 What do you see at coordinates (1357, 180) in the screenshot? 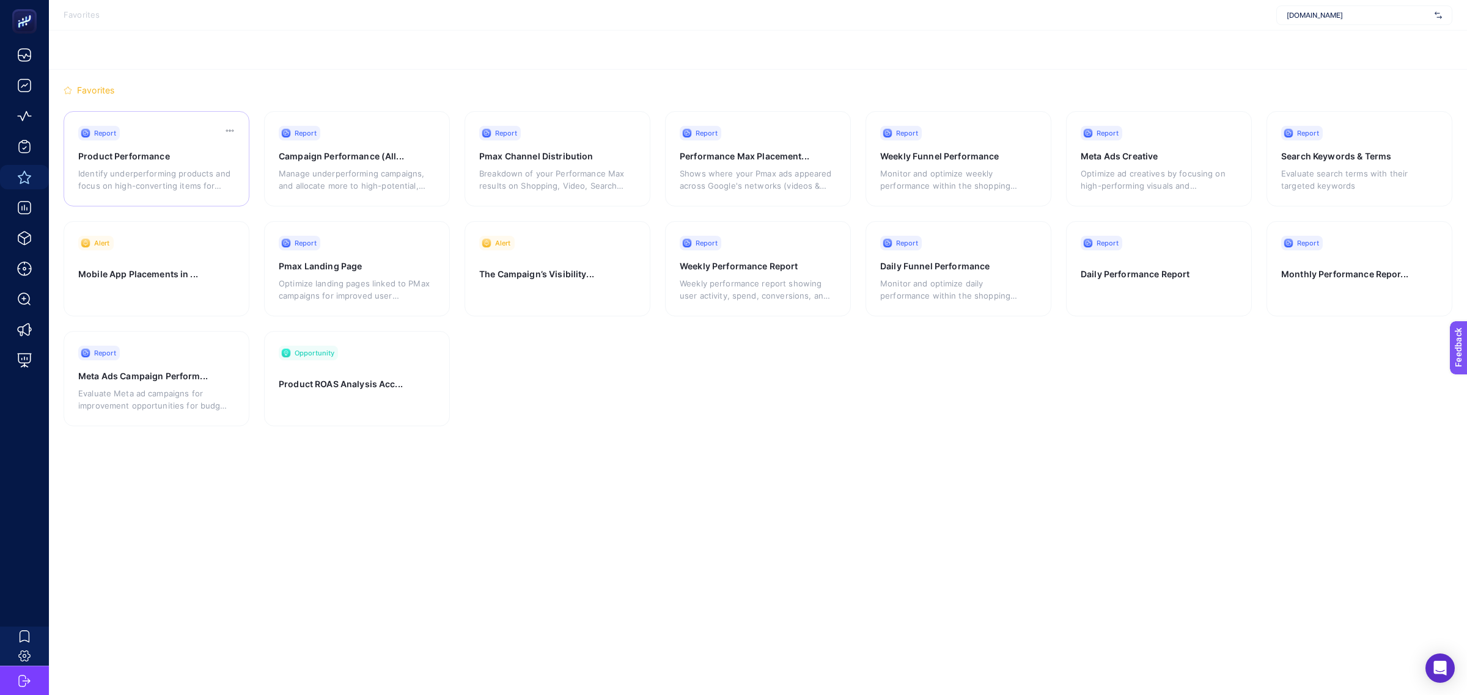
I see `p: Evaluate search terms with their targeted keywords` at bounding box center [1357, 180].